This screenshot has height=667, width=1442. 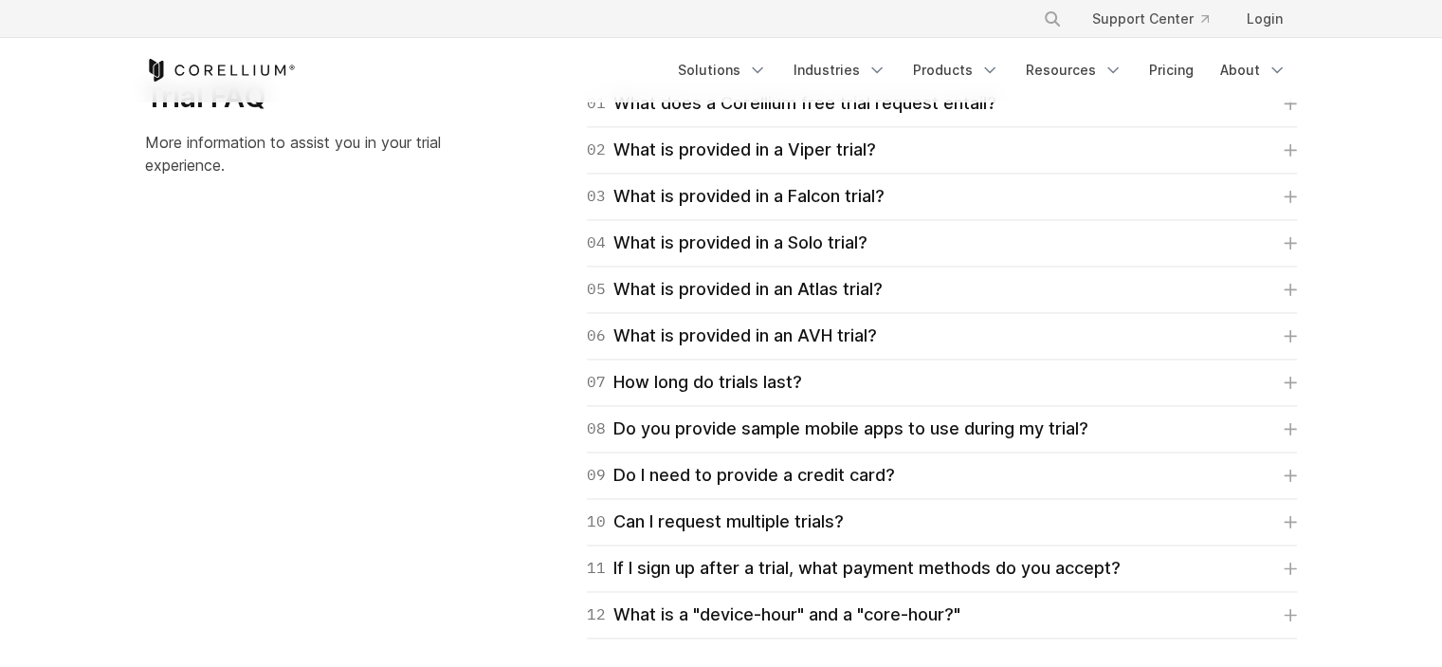 I want to click on span: 01, so click(x=596, y=103).